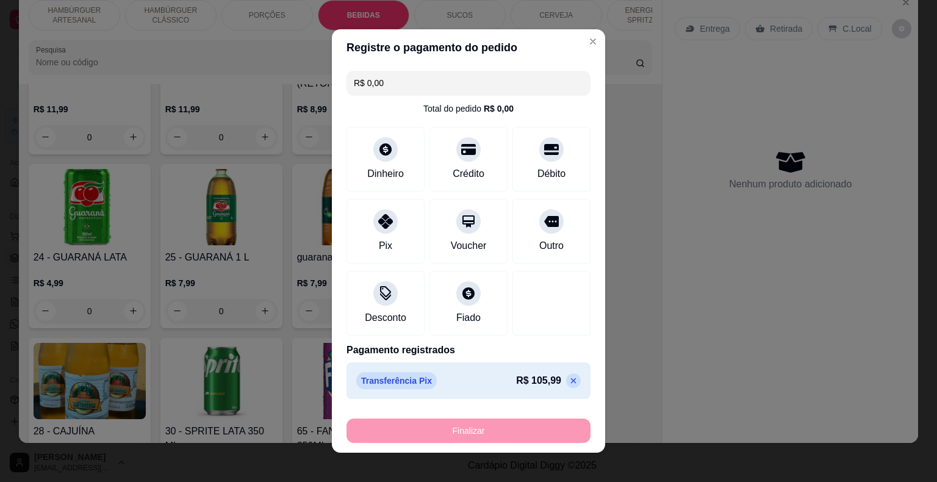  I want to click on div: Dinheiro, so click(386, 174).